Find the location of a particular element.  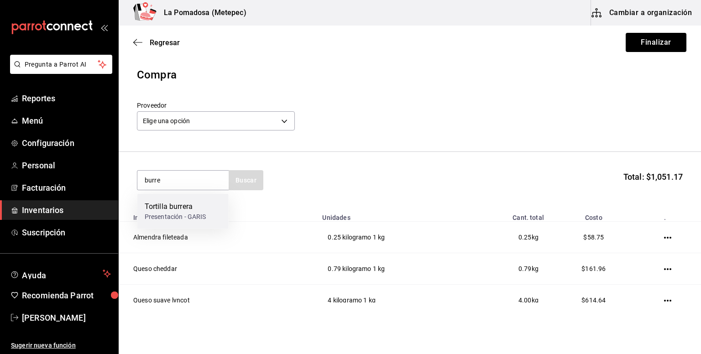

th: Insumo is located at coordinates (218, 215).